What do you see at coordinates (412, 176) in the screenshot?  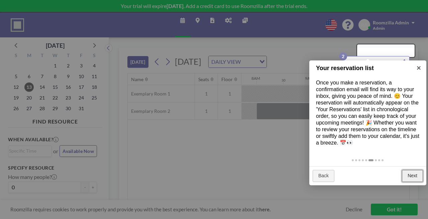 I see `a: Next` at bounding box center [412, 176].